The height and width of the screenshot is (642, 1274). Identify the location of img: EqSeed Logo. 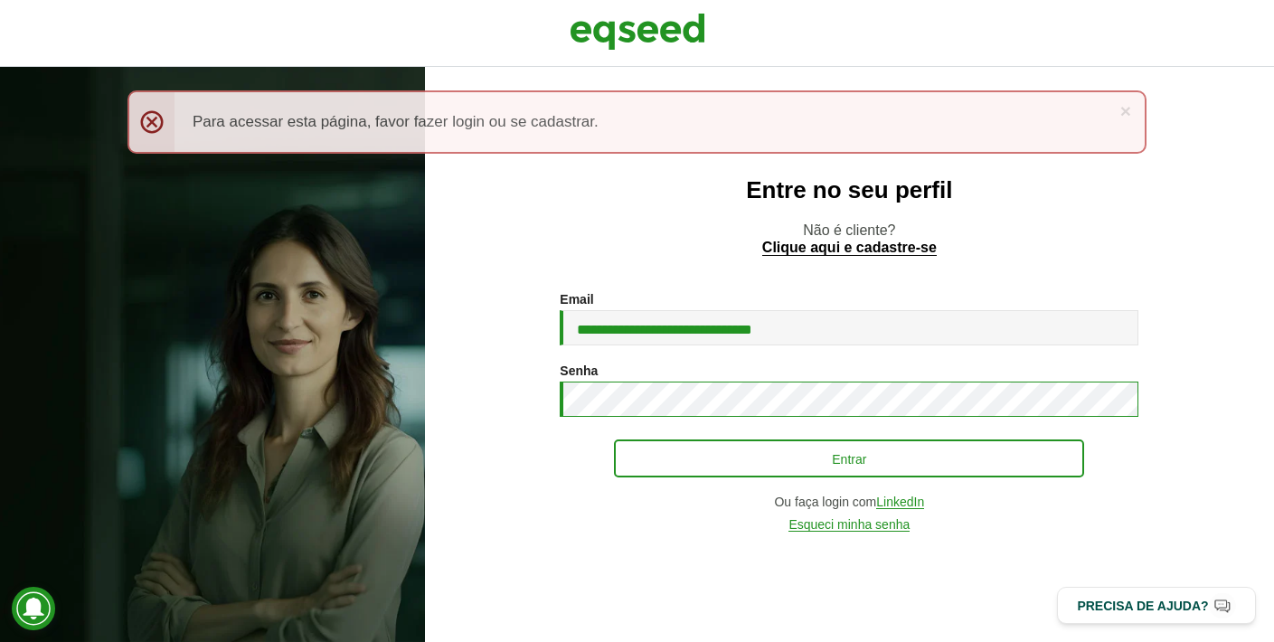
(638, 32).